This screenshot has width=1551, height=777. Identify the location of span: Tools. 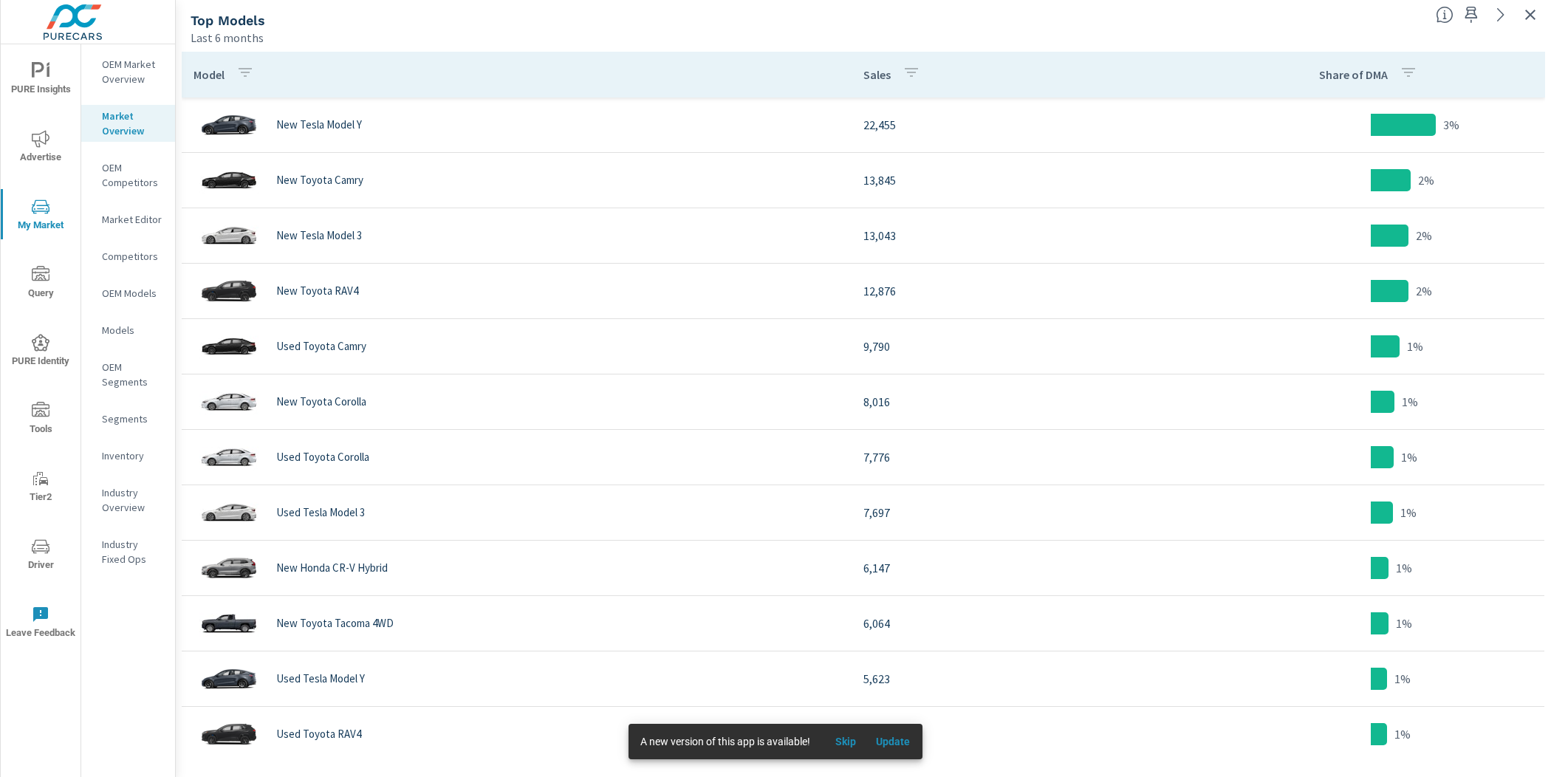
(41, 419).